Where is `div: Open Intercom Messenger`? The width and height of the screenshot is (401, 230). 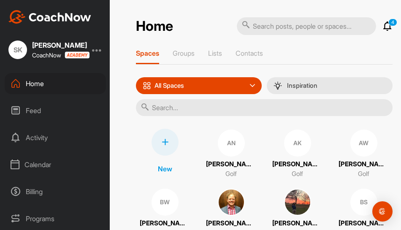
div: Open Intercom Messenger is located at coordinates (383, 212).